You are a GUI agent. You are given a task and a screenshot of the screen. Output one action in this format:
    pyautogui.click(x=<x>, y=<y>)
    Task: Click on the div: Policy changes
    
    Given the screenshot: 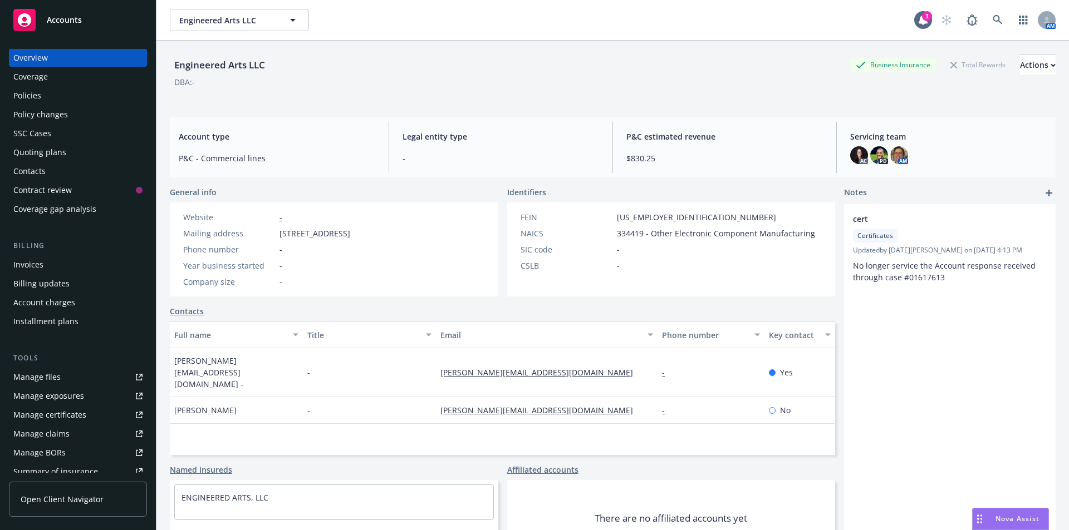 What is the action you would take?
    pyautogui.click(x=41, y=115)
    